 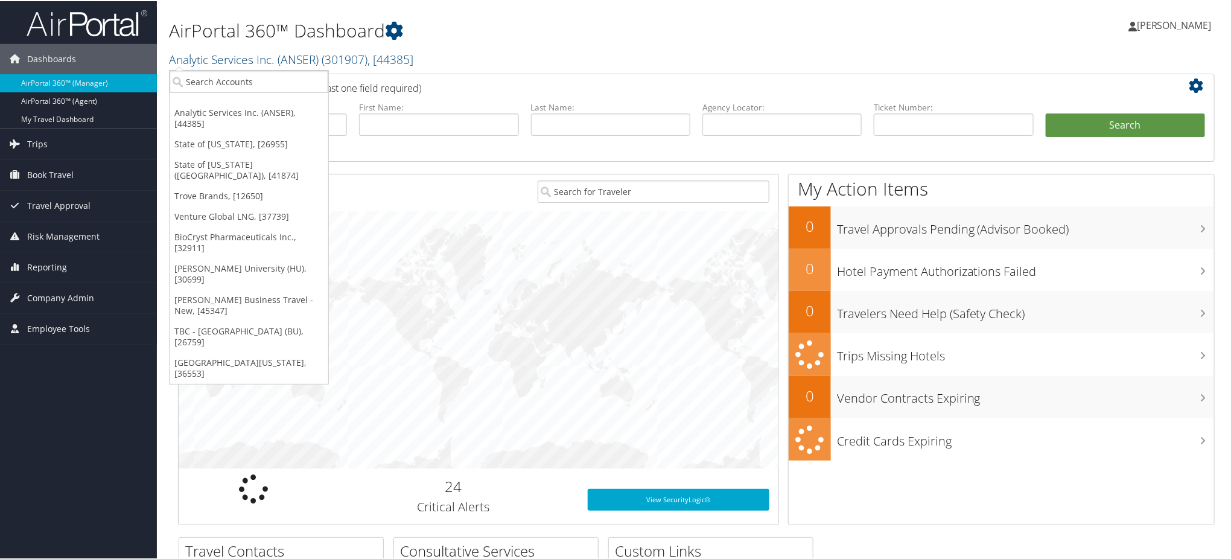 What do you see at coordinates (390, 58) in the screenshot?
I see `span: , [ 44385 ]` at bounding box center [390, 58].